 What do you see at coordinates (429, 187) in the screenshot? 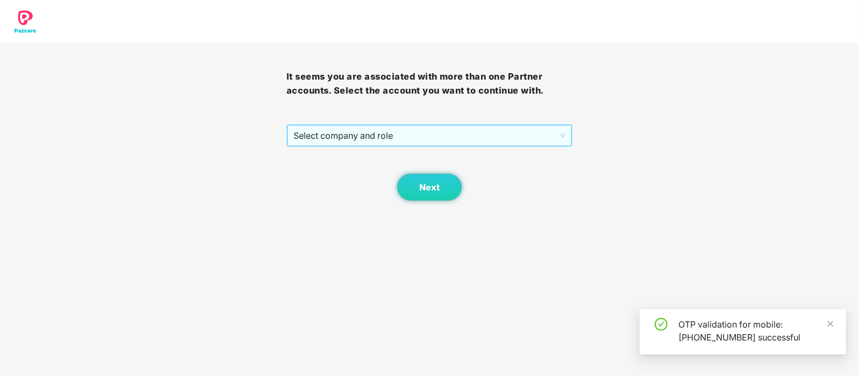
I see `span: Next` at bounding box center [429, 187].